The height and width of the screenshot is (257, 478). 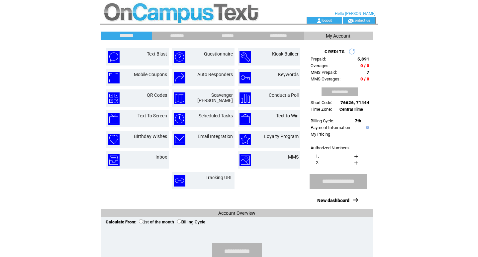 I want to click on span: Short Code:, so click(x=321, y=102).